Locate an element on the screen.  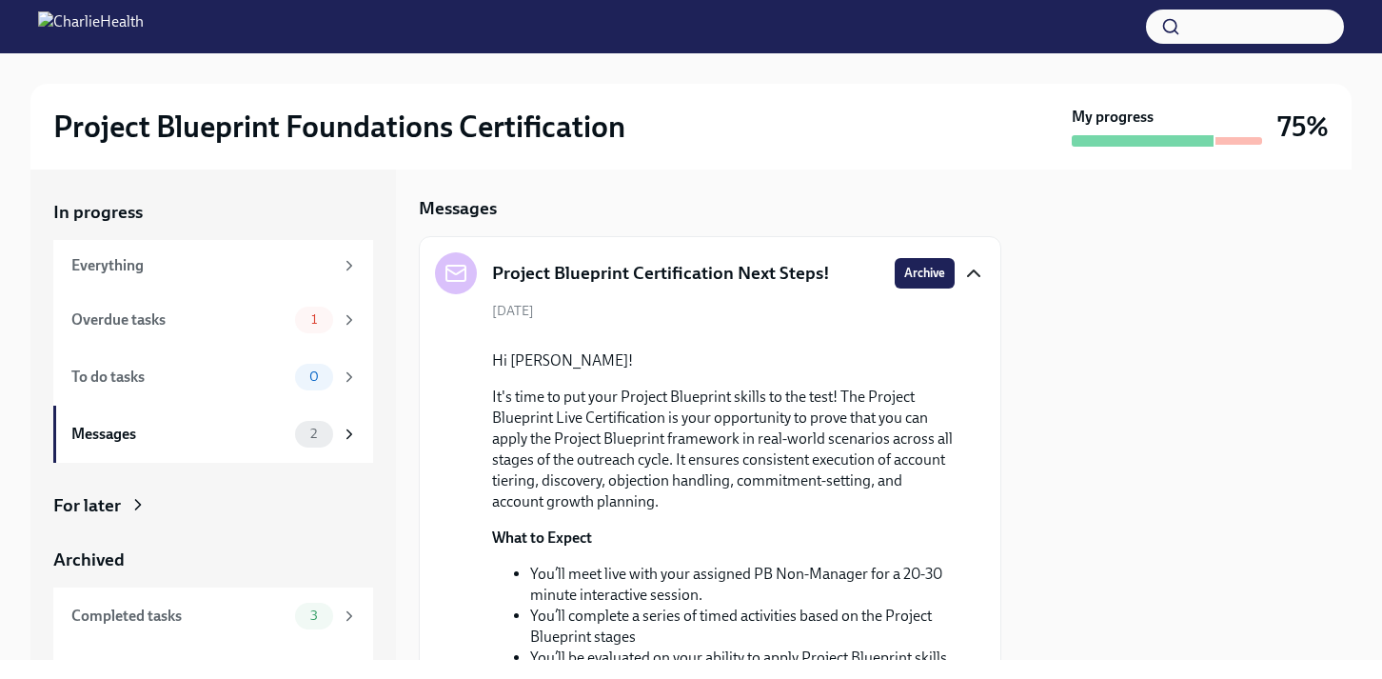
li: You’ll complete a series of timed activities based on the Project Blueprint stages is located at coordinates (742, 626).